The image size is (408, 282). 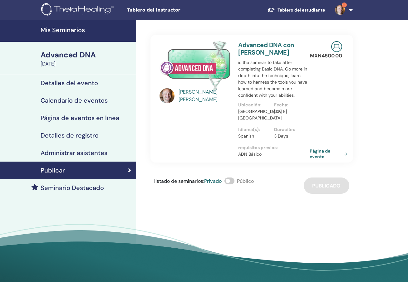 I want to click on a: Página de evento, so click(x=330, y=154).